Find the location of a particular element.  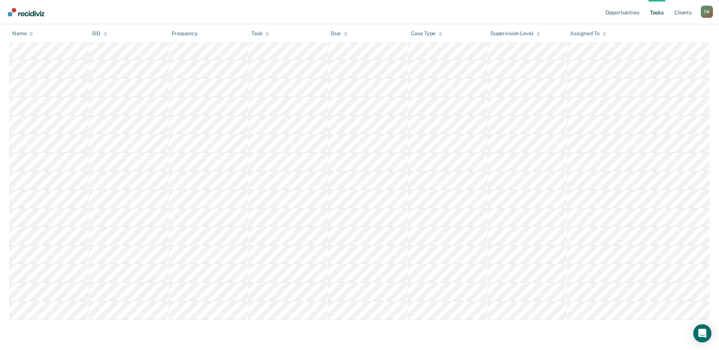

div: Supervision Level is located at coordinates (515, 33).